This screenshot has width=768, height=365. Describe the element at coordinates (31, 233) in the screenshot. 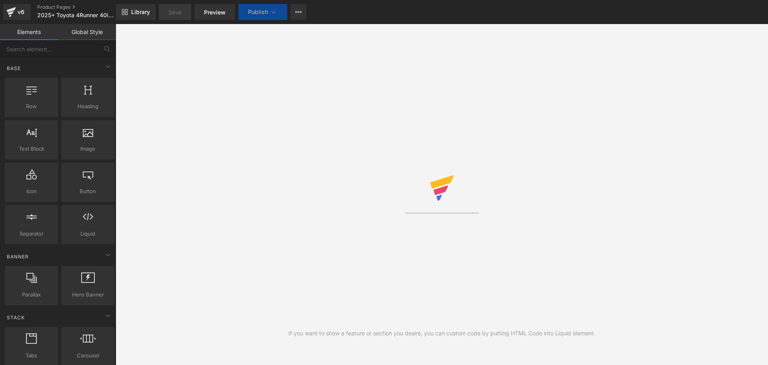

I see `span: Separator` at that location.